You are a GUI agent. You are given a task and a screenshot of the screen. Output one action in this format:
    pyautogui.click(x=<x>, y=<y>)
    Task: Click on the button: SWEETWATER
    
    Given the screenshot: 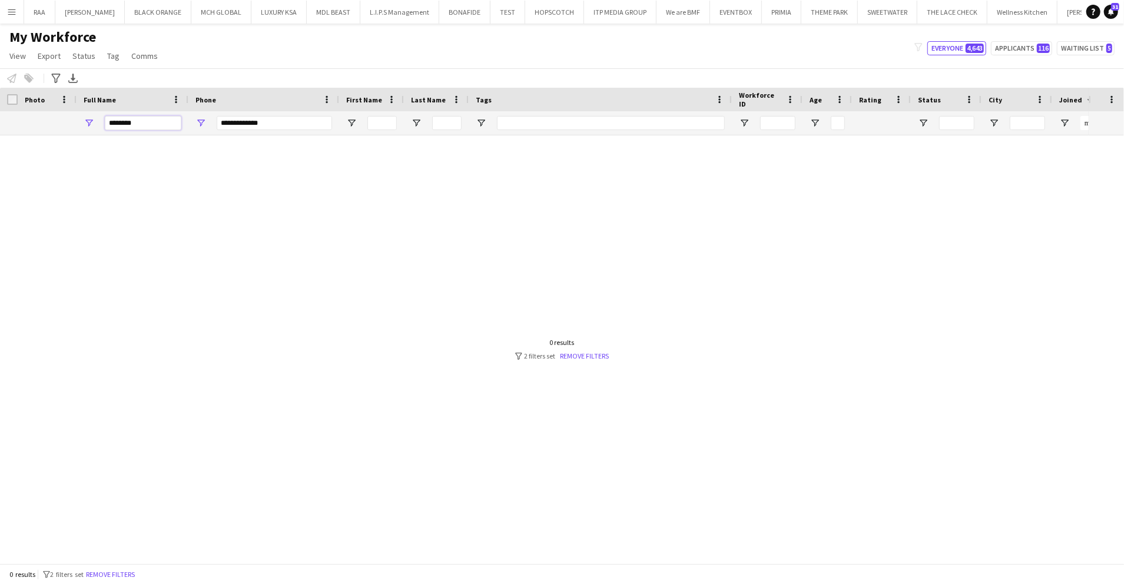 What is the action you would take?
    pyautogui.click(x=887, y=12)
    